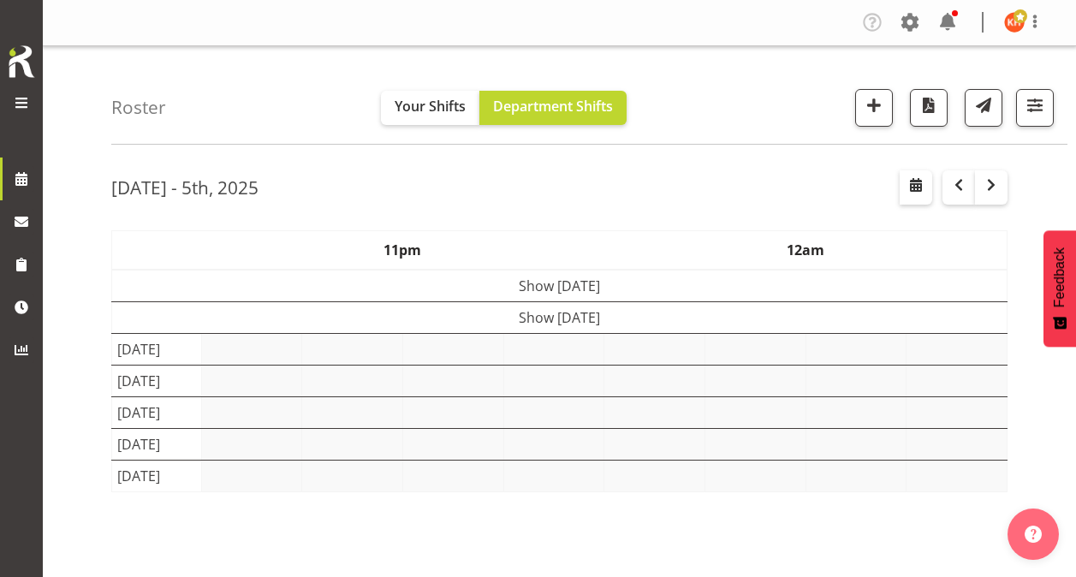 This screenshot has width=1076, height=577. I want to click on button: Add a new shift, so click(874, 108).